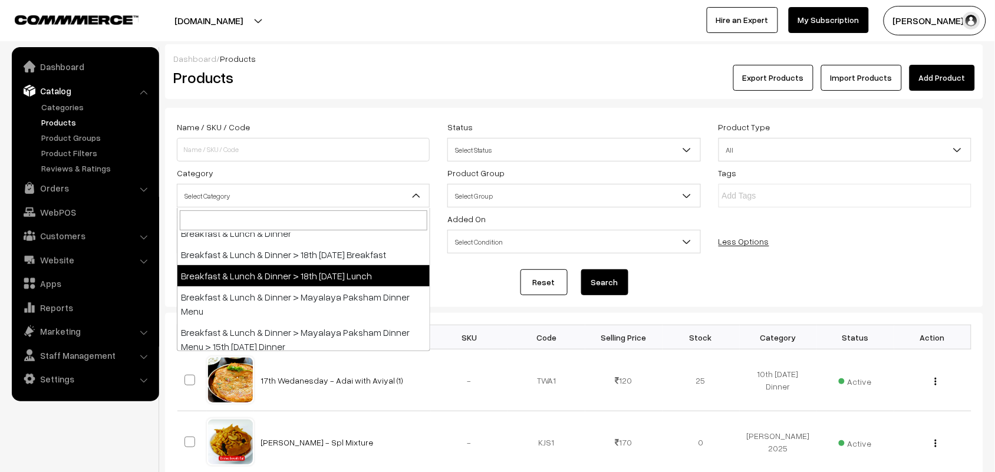 The width and height of the screenshot is (995, 472). What do you see at coordinates (85, 379) in the screenshot?
I see `a: Settings` at bounding box center [85, 379].